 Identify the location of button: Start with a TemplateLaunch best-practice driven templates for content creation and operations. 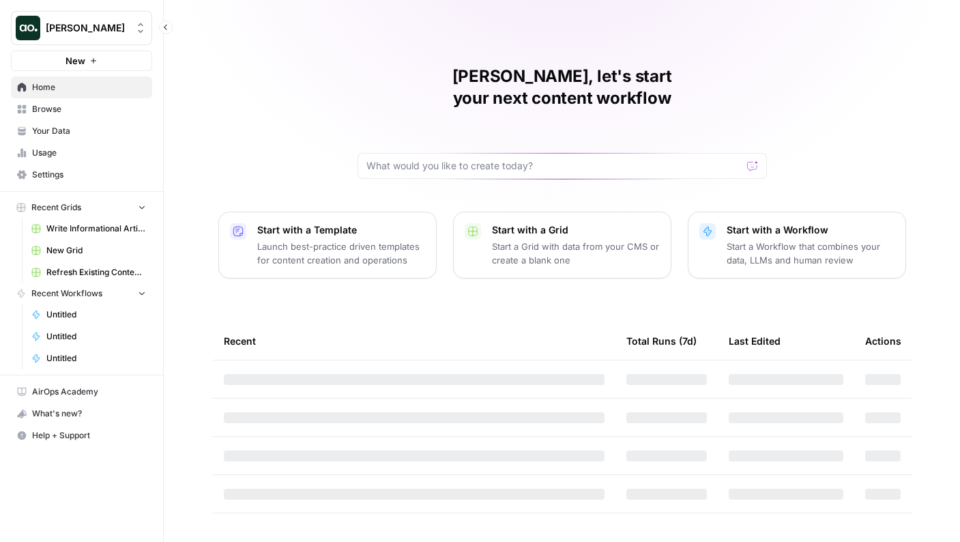
(327, 245).